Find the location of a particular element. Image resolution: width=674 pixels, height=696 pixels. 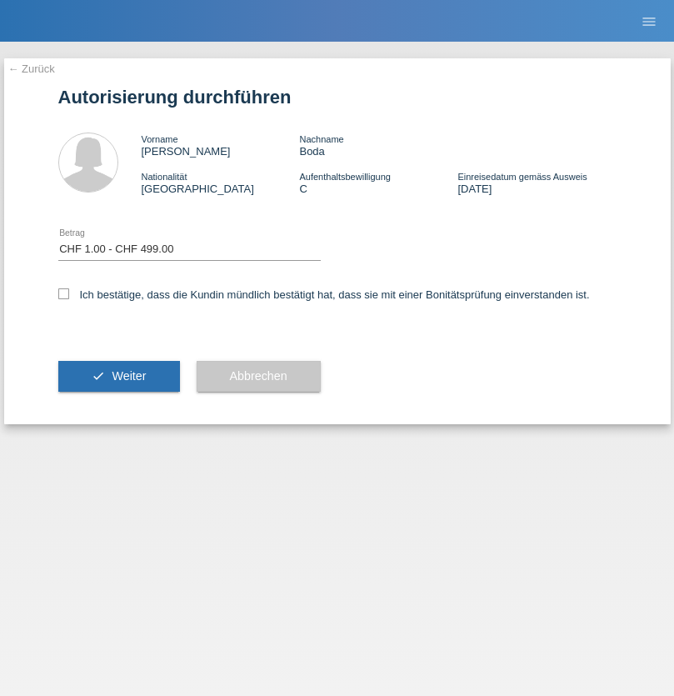

a: ← Zurück is located at coordinates (32, 68).